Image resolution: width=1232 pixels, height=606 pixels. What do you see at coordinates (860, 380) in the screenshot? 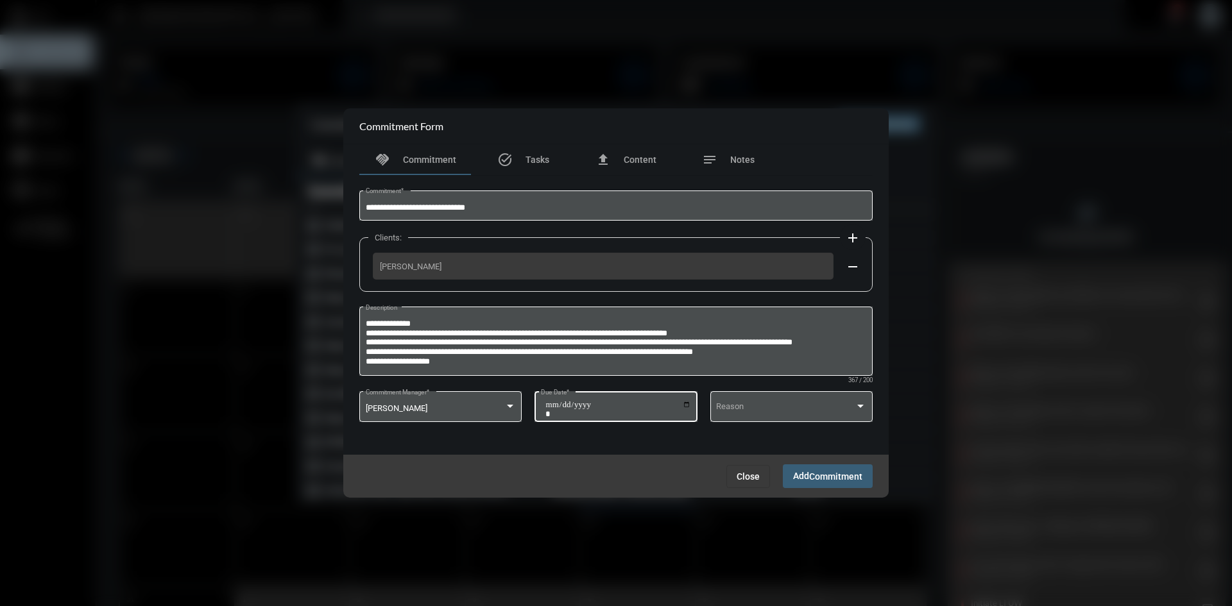
I see `mat-hint: 367 / 200` at bounding box center [860, 380].